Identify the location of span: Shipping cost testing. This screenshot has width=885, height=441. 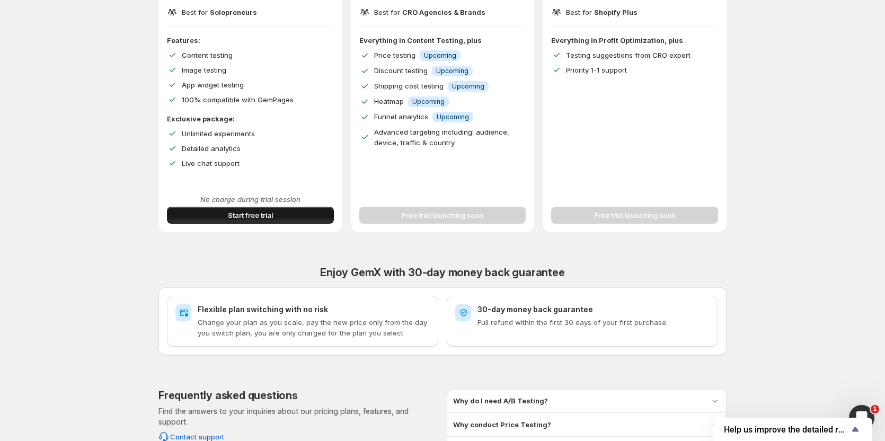
(409, 86).